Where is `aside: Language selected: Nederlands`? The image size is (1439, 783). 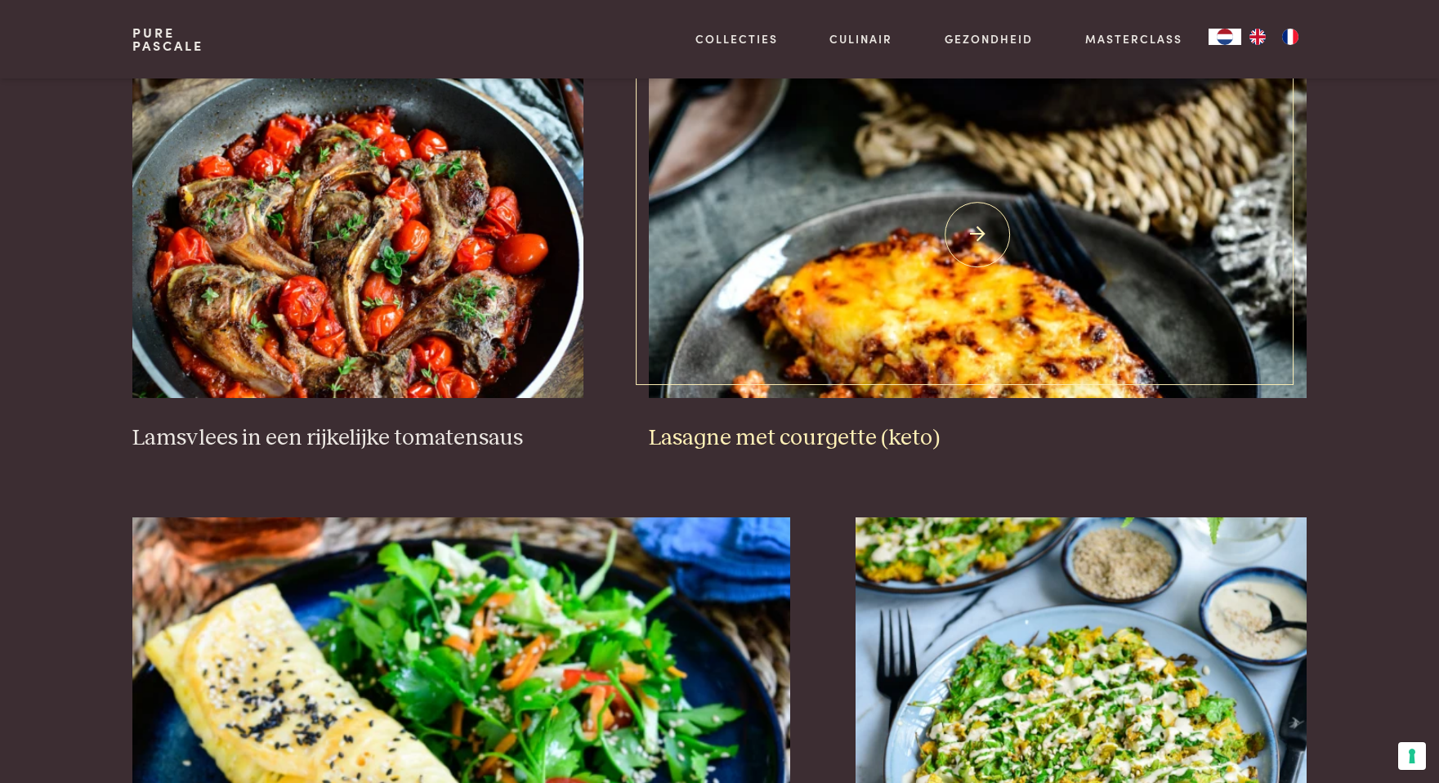 aside: Language selected: Nederlands is located at coordinates (1257, 37).